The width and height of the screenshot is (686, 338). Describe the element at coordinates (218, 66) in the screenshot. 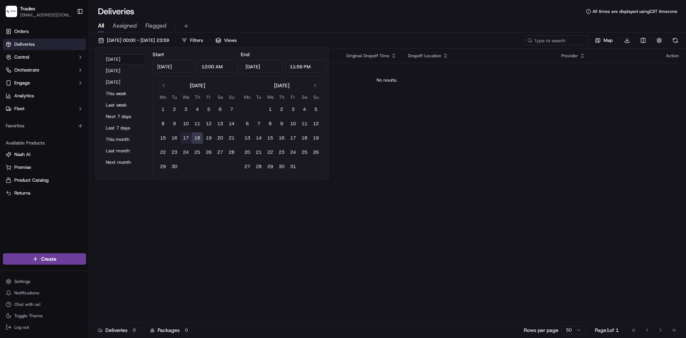

I see `input: Time` at that location.